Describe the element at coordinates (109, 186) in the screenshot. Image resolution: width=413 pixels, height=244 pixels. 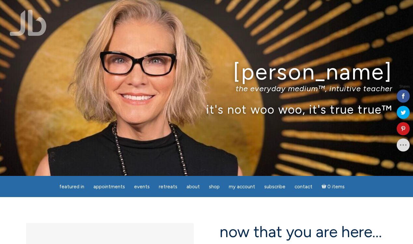
I see `a: Appointments` at that location.